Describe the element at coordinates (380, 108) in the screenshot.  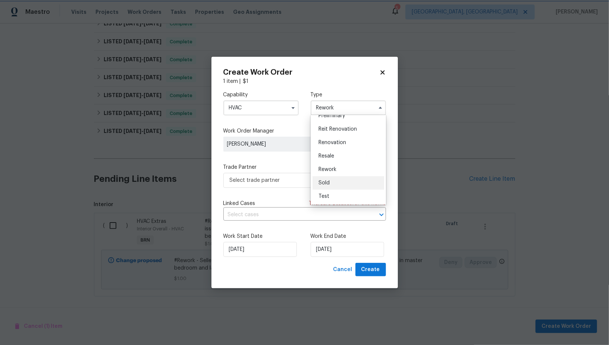
I see `button: Hide options` at that location.